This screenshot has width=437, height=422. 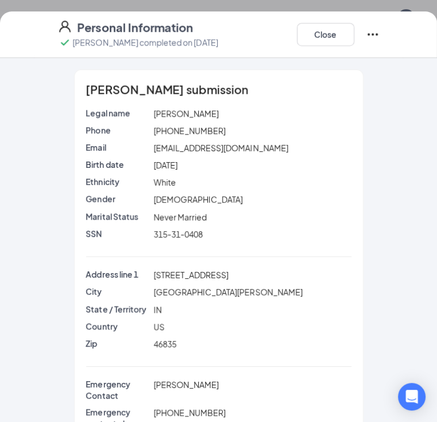 I want to click on span: US, so click(x=159, y=326).